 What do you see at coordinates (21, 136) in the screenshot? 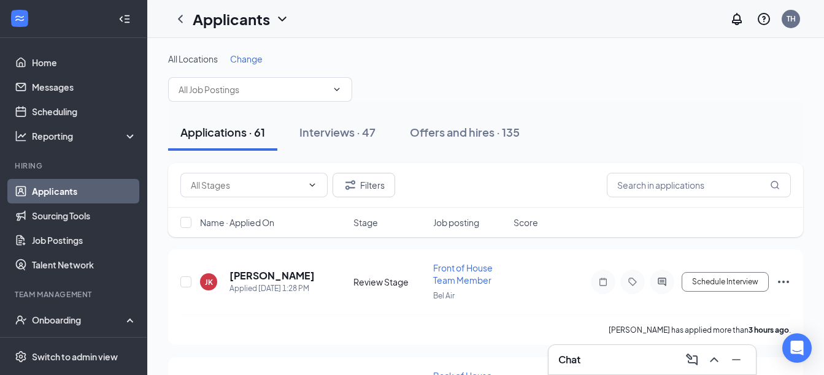
I see `svg: Analysis` at bounding box center [21, 136].